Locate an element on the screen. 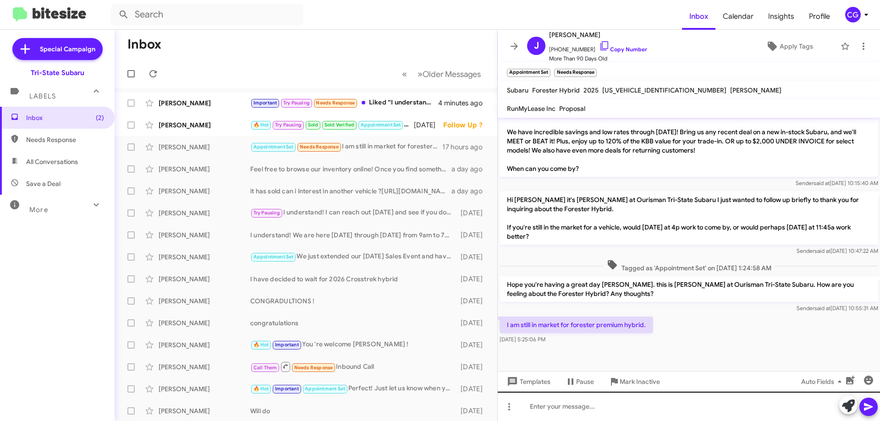  span: Special Campaign is located at coordinates (67, 49).